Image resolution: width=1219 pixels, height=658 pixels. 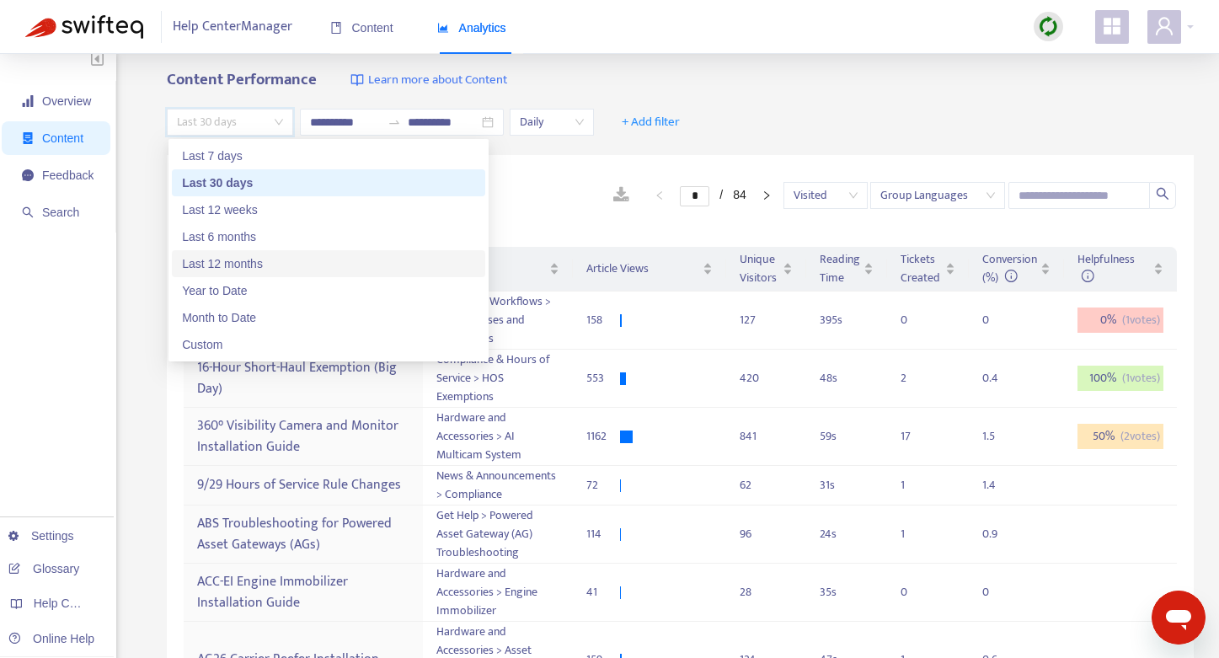 What do you see at coordinates (394, 122) in the screenshot?
I see `span: to` at bounding box center [394, 122].